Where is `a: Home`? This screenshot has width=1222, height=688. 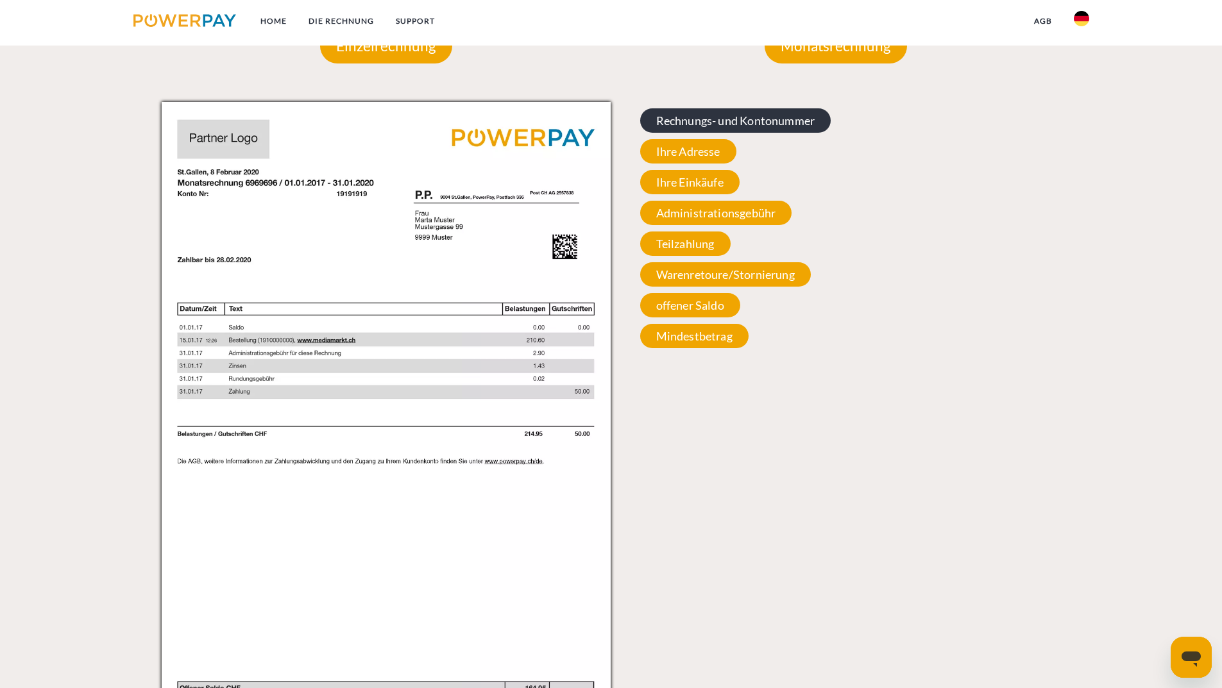
a: Home is located at coordinates (273, 21).